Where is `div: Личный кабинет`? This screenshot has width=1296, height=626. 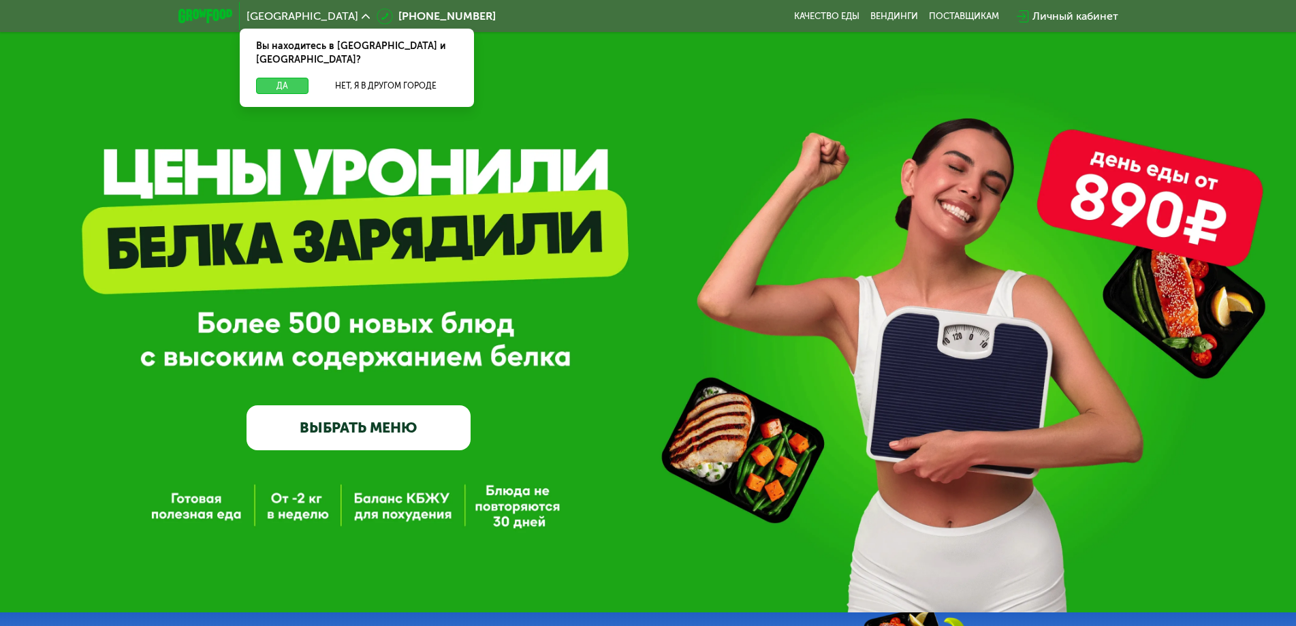
div: Личный кабинет is located at coordinates (1076, 16).